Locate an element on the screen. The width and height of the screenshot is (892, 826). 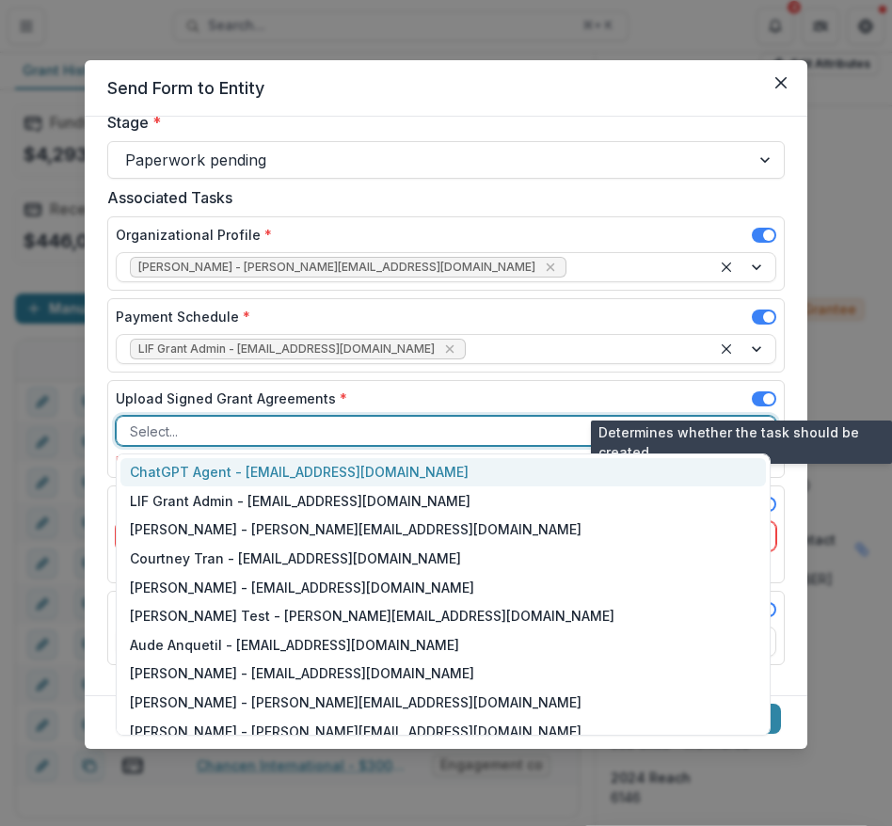
label: Associated Tasks is located at coordinates (440, 197).